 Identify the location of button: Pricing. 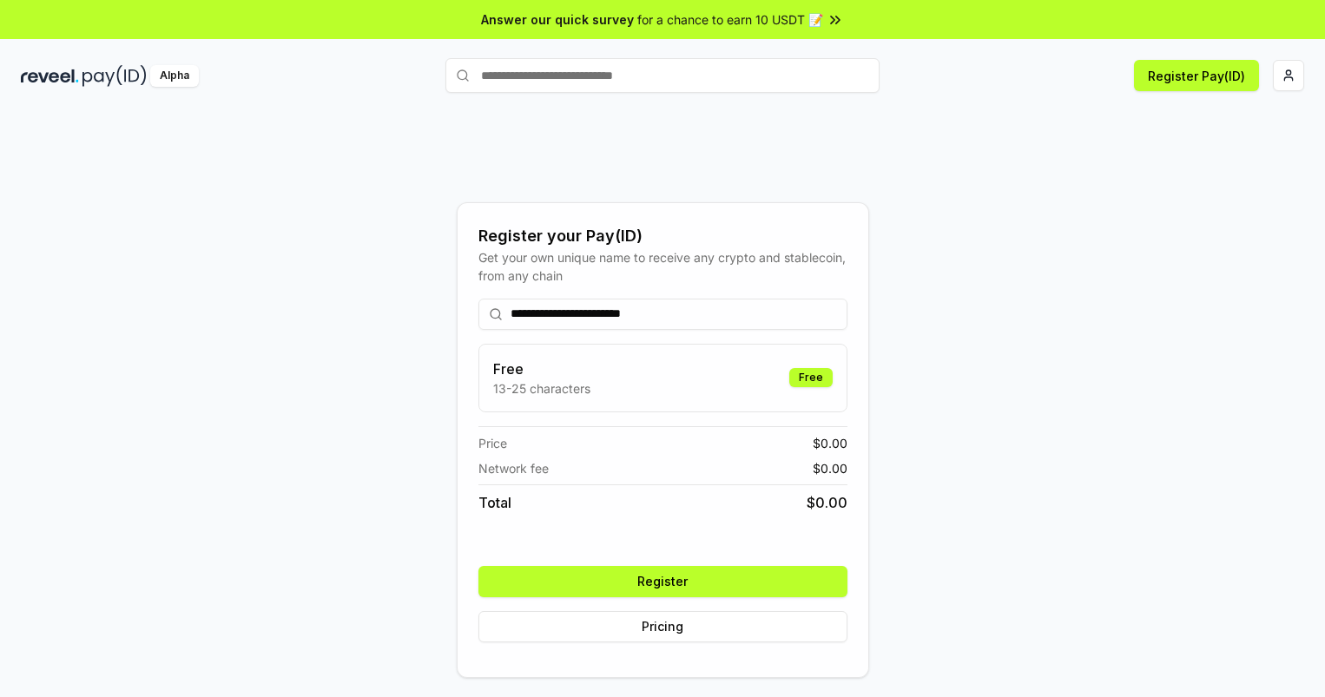
(662, 627).